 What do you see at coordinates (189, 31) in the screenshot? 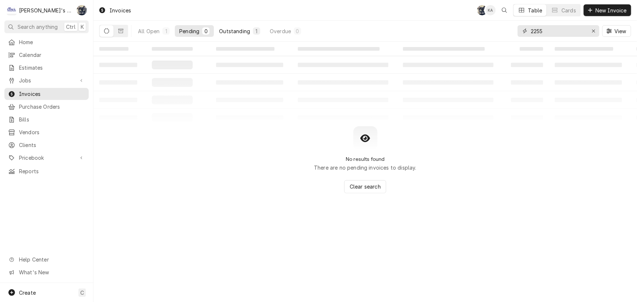
I see `div: Pending` at bounding box center [189, 31].